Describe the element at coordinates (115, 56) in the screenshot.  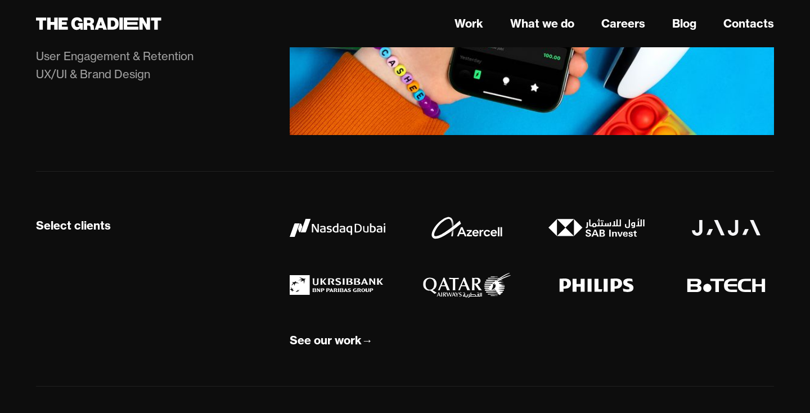
I see `div: Product Strategy & Vision User Engagement & Retention UX/UI & Brand Design` at that location.